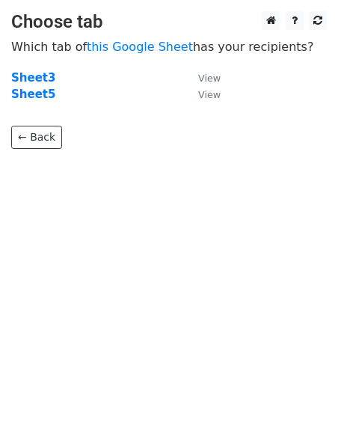  What do you see at coordinates (37, 137) in the screenshot?
I see `a: ← Back` at bounding box center [37, 137].